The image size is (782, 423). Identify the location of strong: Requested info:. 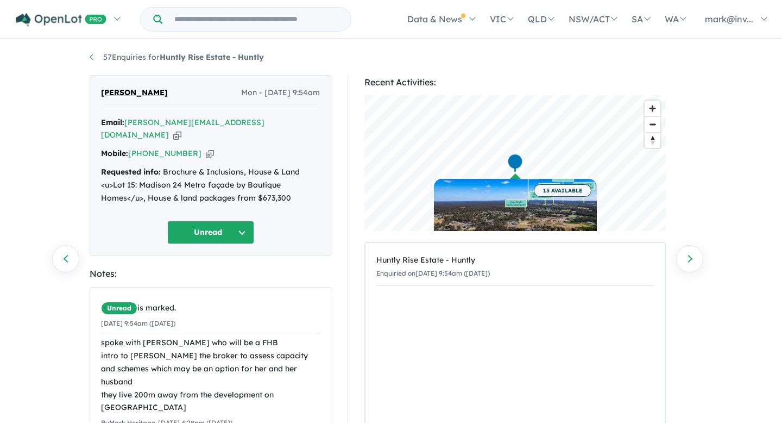
(131, 172).